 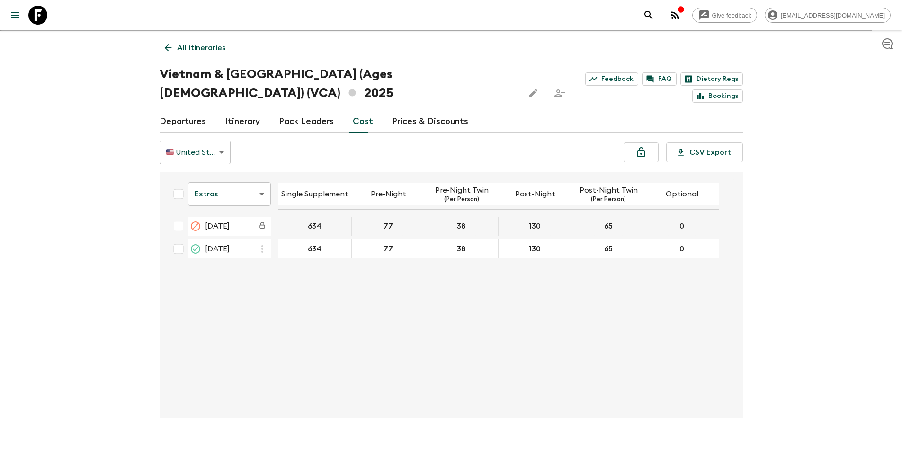 I want to click on a: Prices & Discounts, so click(x=430, y=122).